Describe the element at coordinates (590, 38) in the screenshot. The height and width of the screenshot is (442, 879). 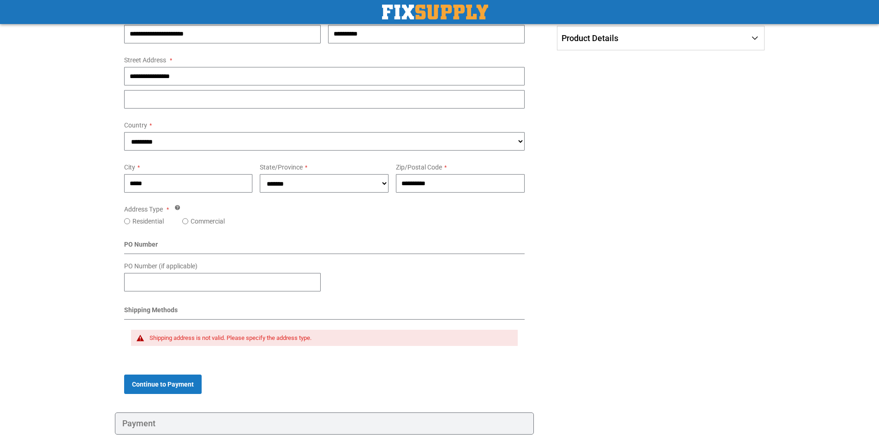
I see `span: Product Details` at that location.